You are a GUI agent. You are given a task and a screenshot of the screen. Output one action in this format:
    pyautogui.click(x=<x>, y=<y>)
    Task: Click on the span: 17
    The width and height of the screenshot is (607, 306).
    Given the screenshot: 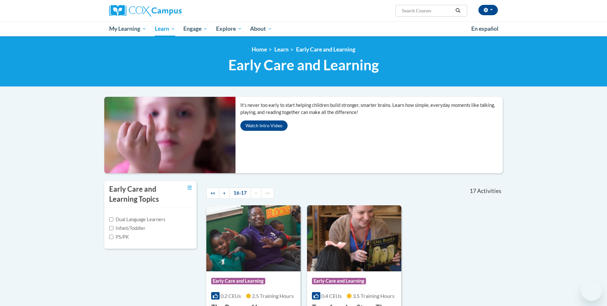 What is the action you would take?
    pyautogui.click(x=473, y=191)
    